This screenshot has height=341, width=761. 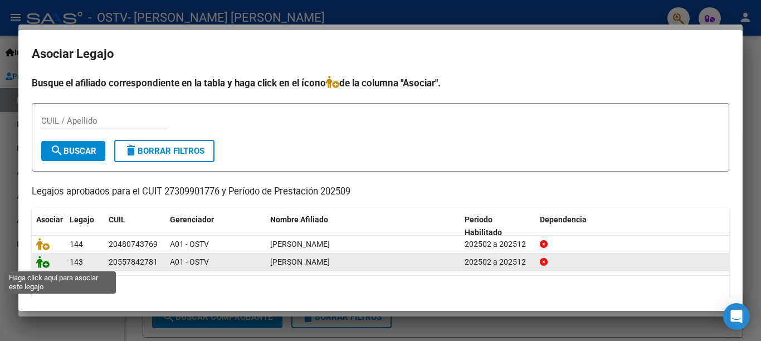 I want to click on button: Borrar Filtros, so click(x=164, y=151).